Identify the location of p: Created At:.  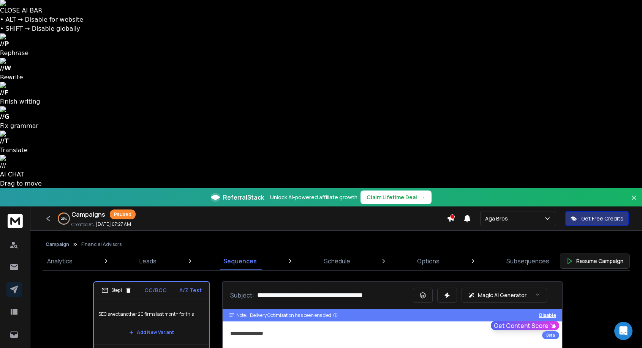
(83, 225).